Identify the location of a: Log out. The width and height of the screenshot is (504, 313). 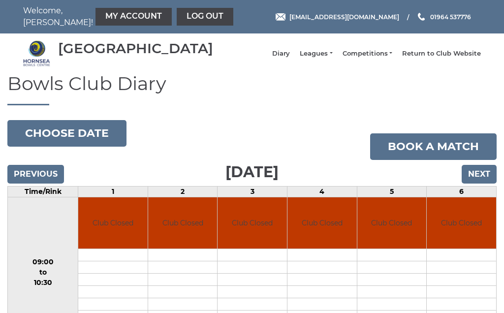
(205, 17).